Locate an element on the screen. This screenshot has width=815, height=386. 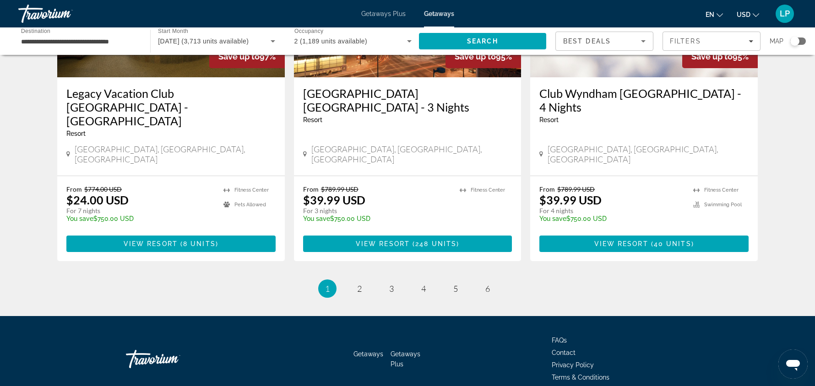
span: Pets Allowed is located at coordinates (250, 205).